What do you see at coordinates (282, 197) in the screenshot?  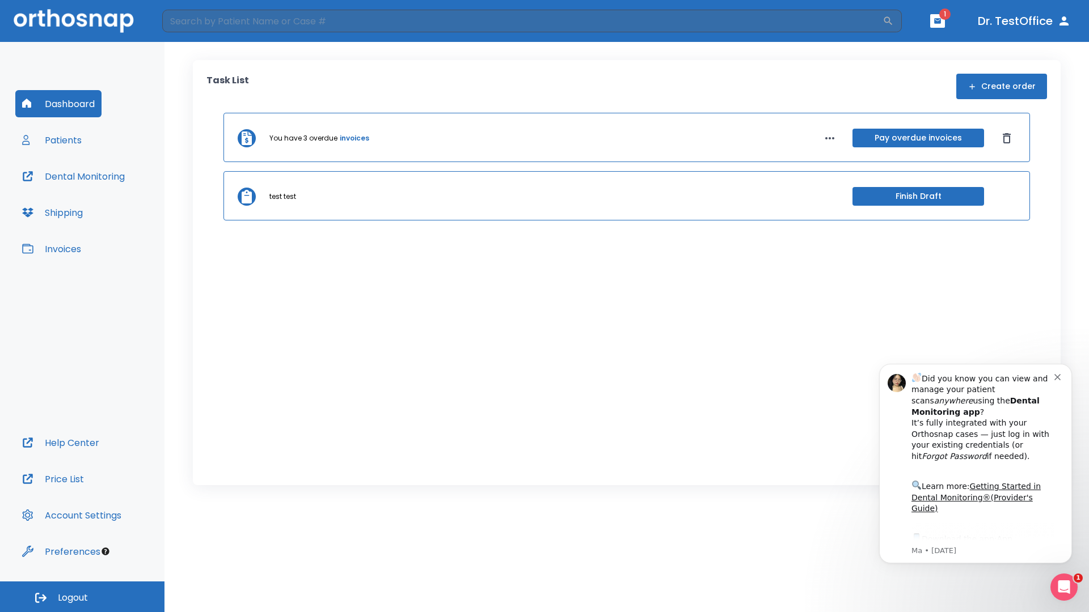 I see `p: test test` at bounding box center [282, 197].